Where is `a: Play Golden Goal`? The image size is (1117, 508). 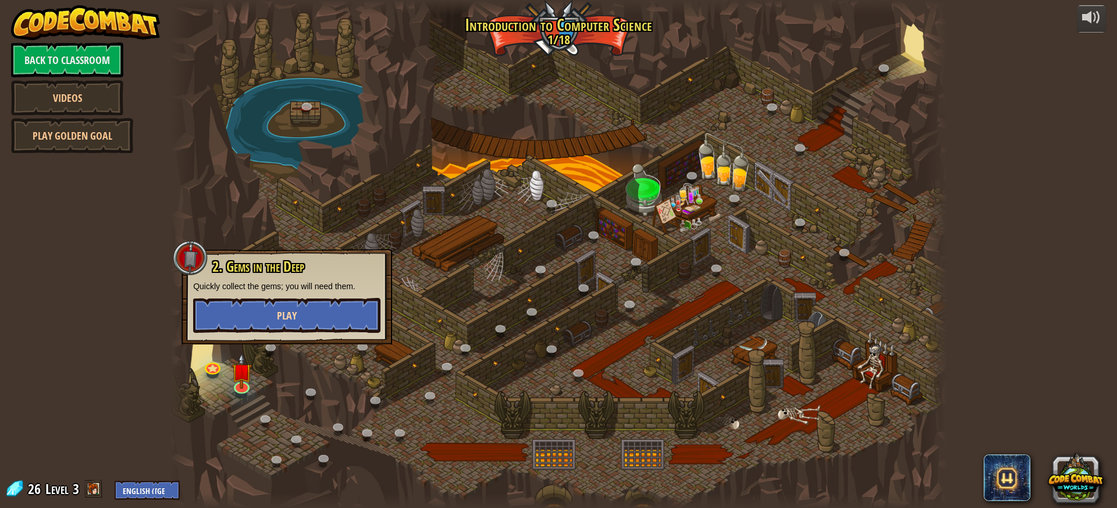
a: Play Golden Goal is located at coordinates (72, 136).